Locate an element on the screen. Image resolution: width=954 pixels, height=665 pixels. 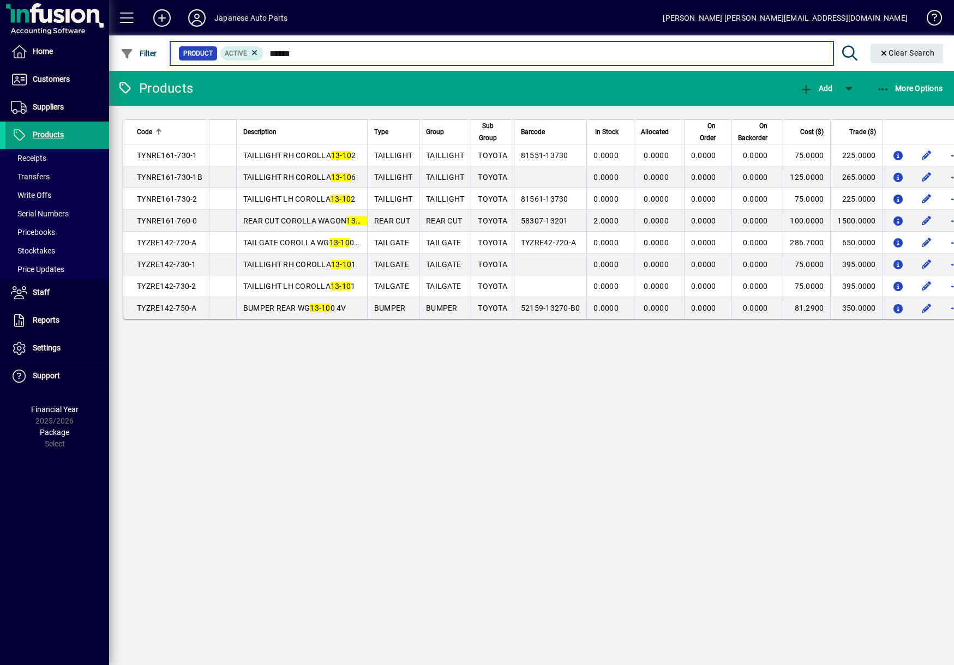
span: TYZRE142-730-2 is located at coordinates (166, 286).